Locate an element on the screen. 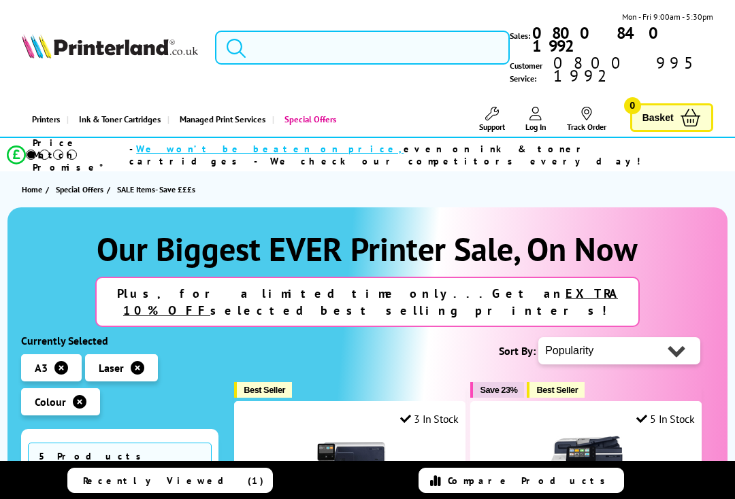 The image size is (735, 499). span: Save 23% is located at coordinates (498, 390).